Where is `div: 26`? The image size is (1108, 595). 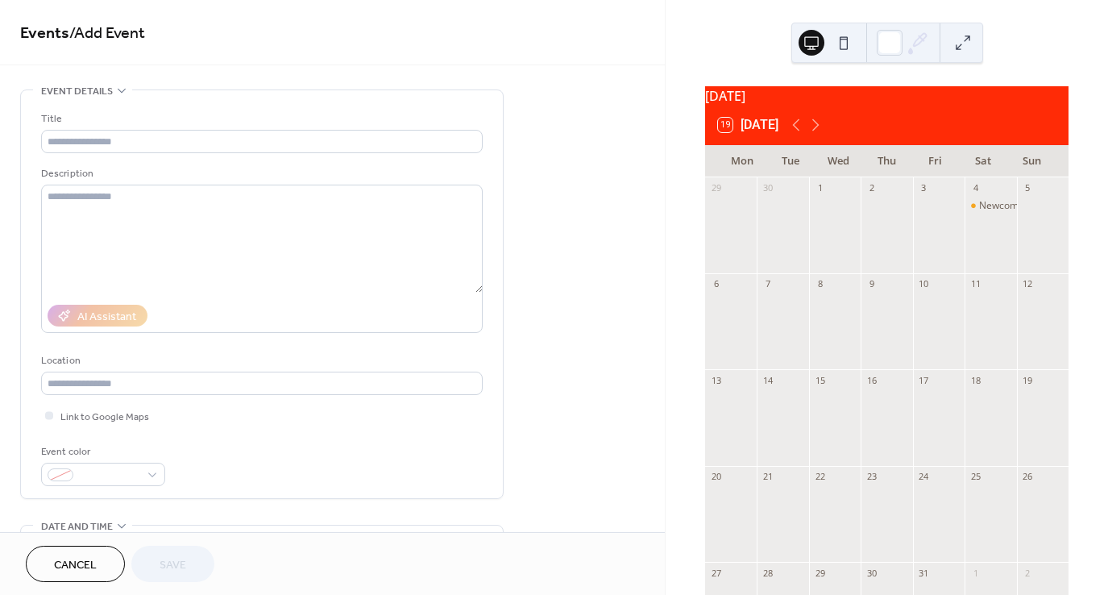 div: 26 is located at coordinates (1028, 476).